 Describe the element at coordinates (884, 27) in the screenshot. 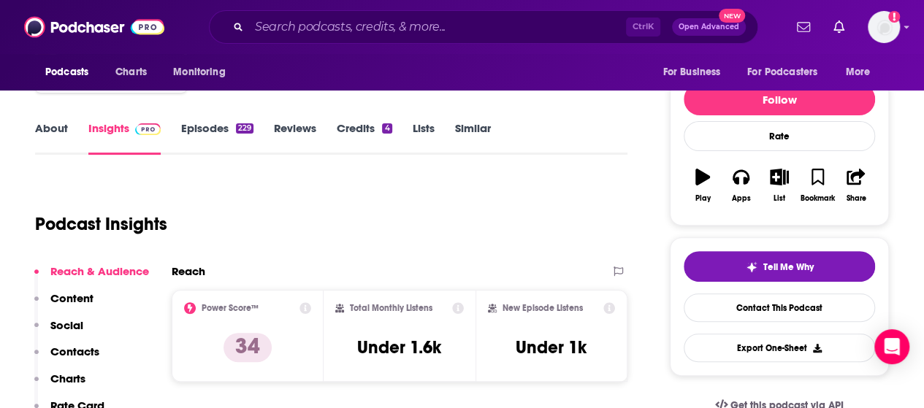

I see `span: Logged in as vyoeupb` at that location.